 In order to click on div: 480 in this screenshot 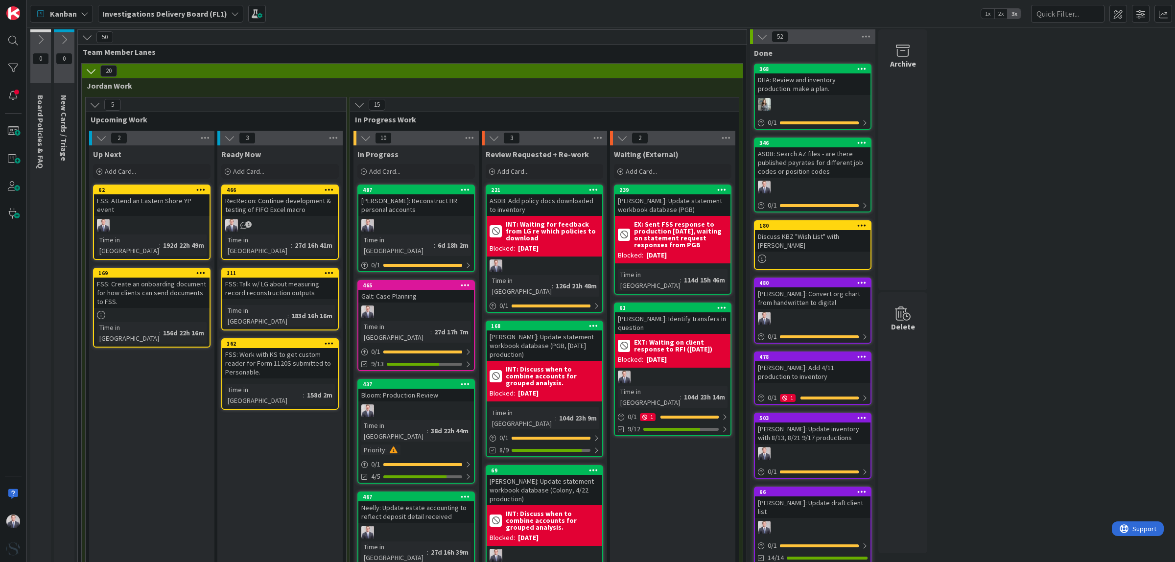, I will do `click(813, 283)`.